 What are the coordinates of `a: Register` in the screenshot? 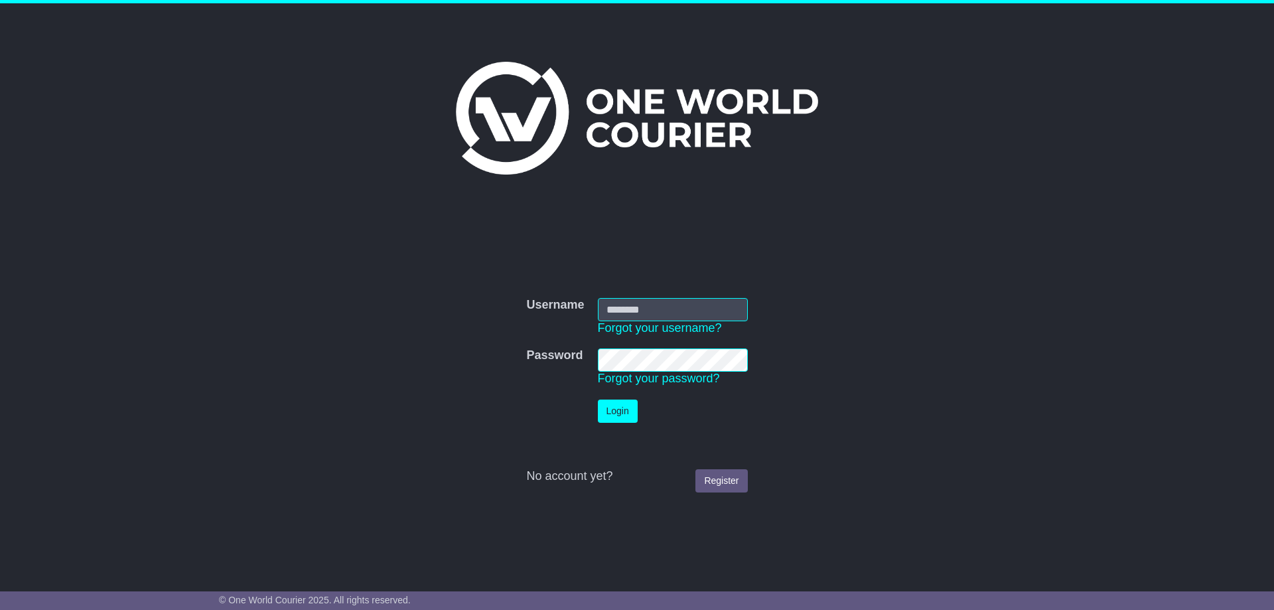 It's located at (721, 480).